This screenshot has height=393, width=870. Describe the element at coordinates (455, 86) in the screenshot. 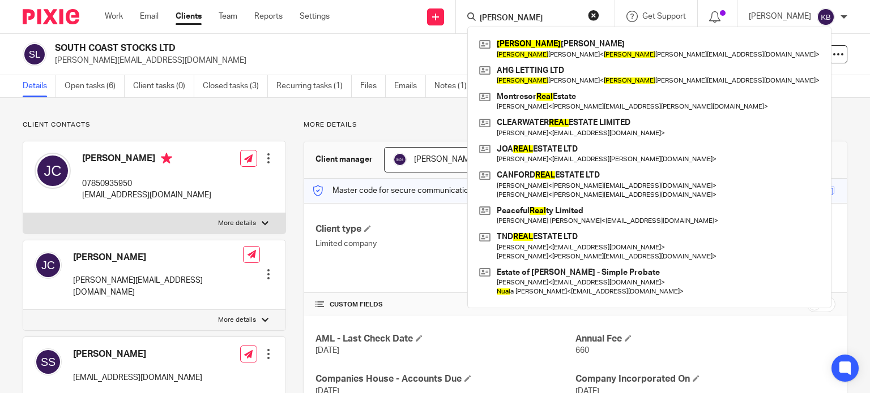

I see `a: Notes (1)` at that location.